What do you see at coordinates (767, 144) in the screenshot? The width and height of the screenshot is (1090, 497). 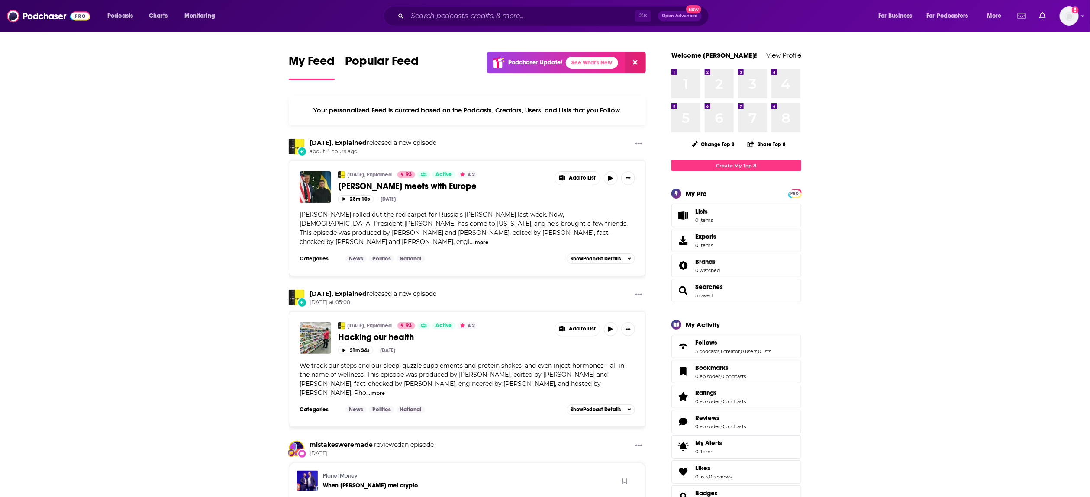 I see `button: Share Top 8` at bounding box center [767, 144].